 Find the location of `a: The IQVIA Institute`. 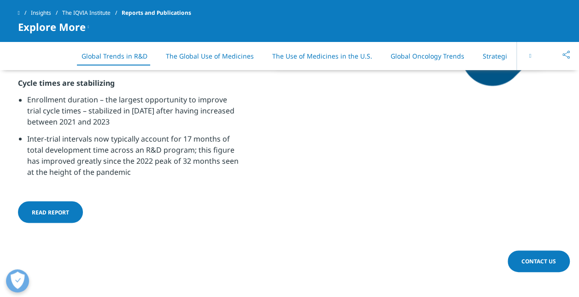

a: The IQVIA Institute is located at coordinates (92, 13).